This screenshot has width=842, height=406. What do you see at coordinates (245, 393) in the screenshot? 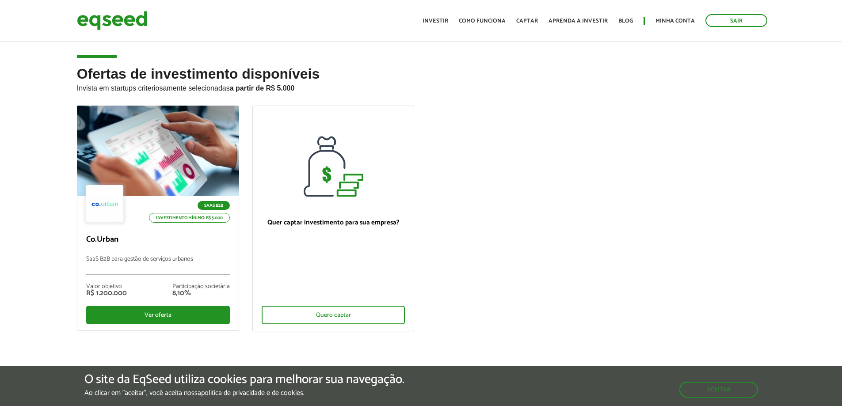
I see `p: Ao clicar em "aceitar", você aceita nossa .` at bounding box center [245, 393].